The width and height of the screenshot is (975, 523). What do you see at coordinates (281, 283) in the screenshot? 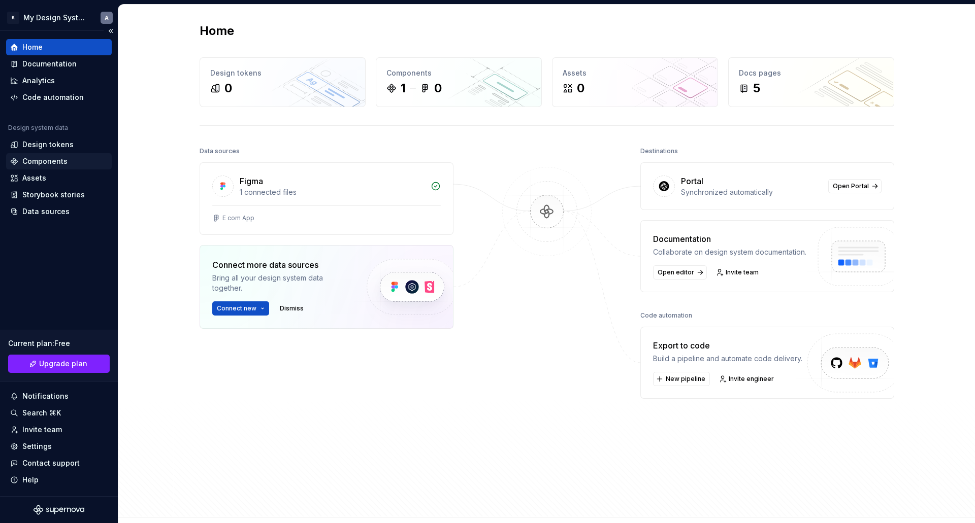
I see `div: Bring all your design system data together.` at bounding box center [281, 283].